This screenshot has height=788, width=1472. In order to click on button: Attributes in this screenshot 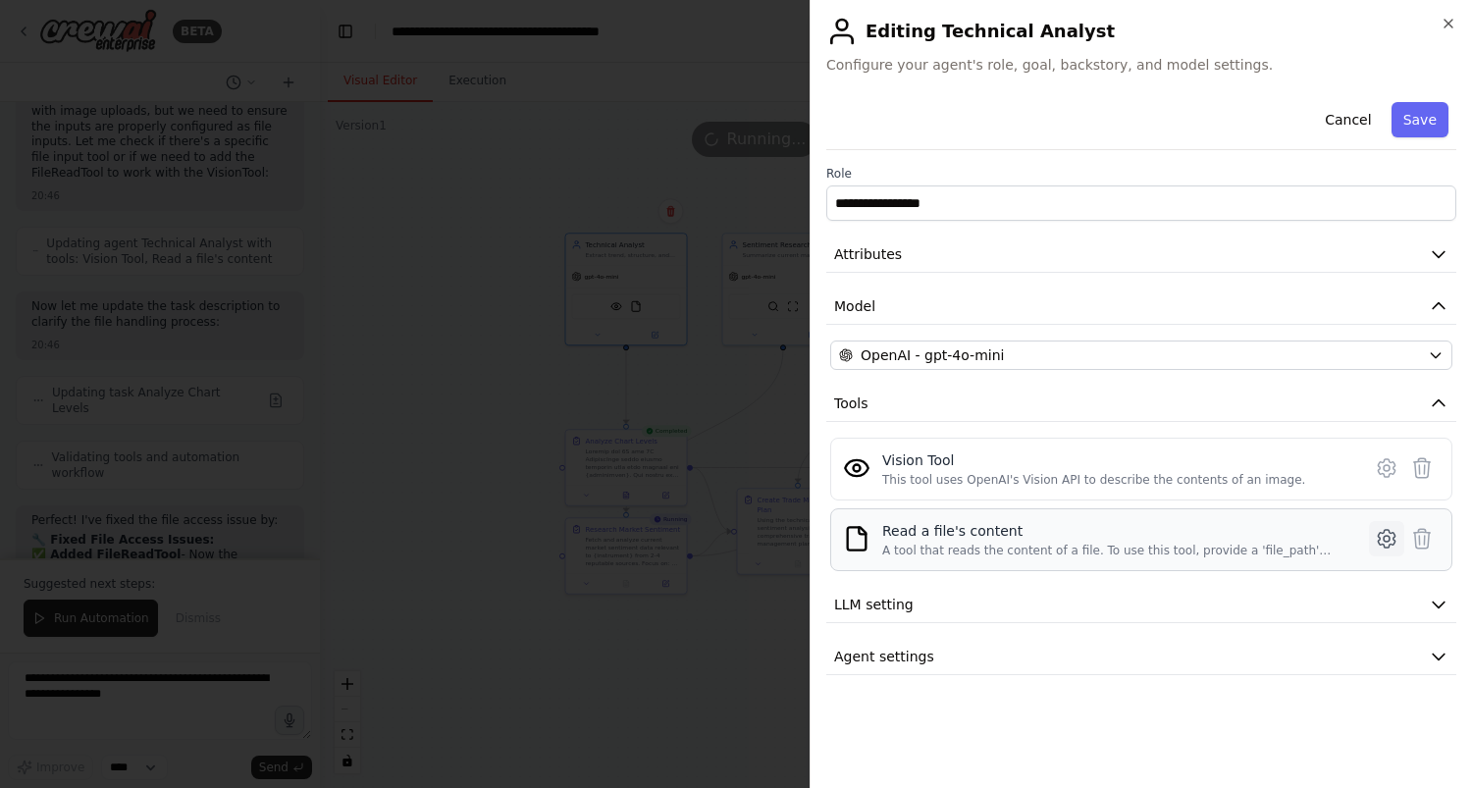, I will do `click(1141, 254)`.